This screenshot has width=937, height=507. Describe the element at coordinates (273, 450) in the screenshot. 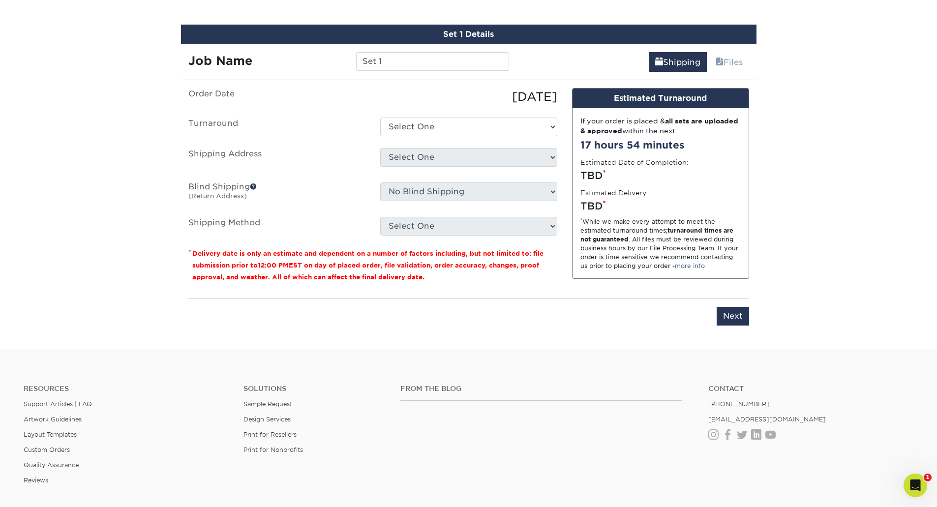

I see `a: Print for Nonprofits` at that location.